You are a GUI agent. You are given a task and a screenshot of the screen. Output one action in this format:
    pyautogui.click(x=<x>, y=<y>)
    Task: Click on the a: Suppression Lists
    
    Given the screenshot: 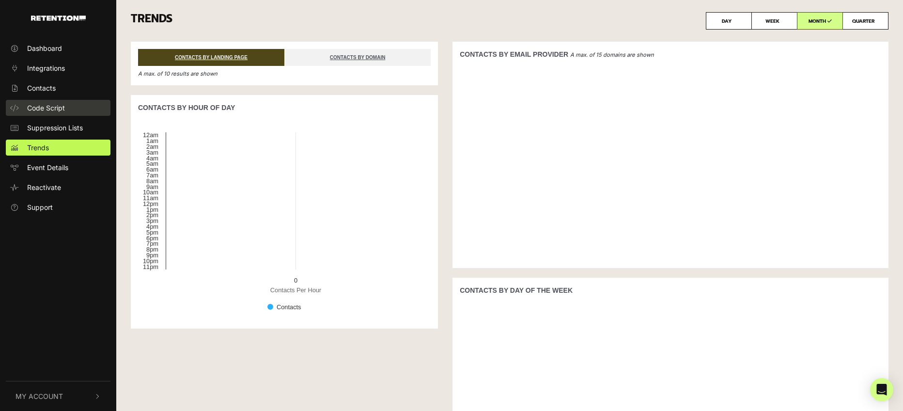 What is the action you would take?
    pyautogui.click(x=58, y=127)
    